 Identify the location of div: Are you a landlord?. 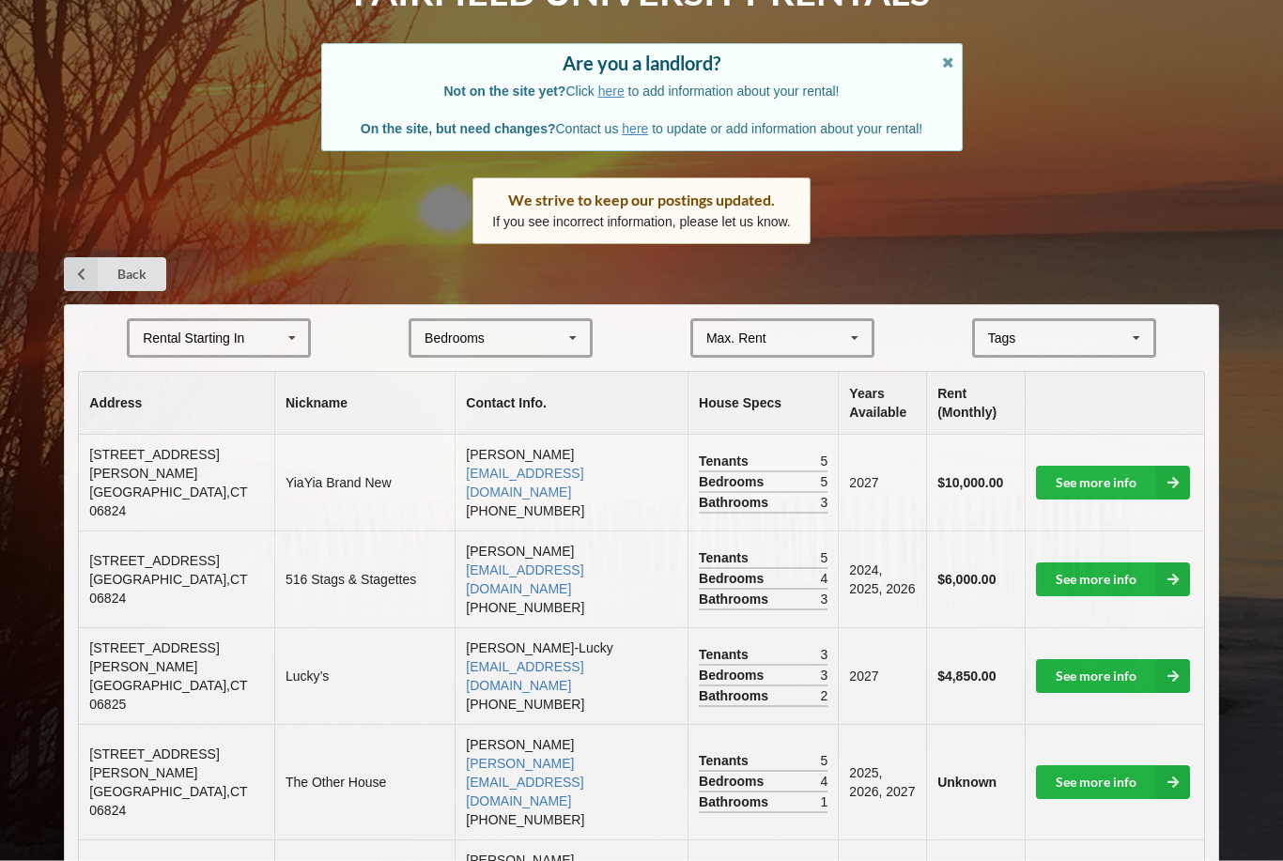
(641, 64).